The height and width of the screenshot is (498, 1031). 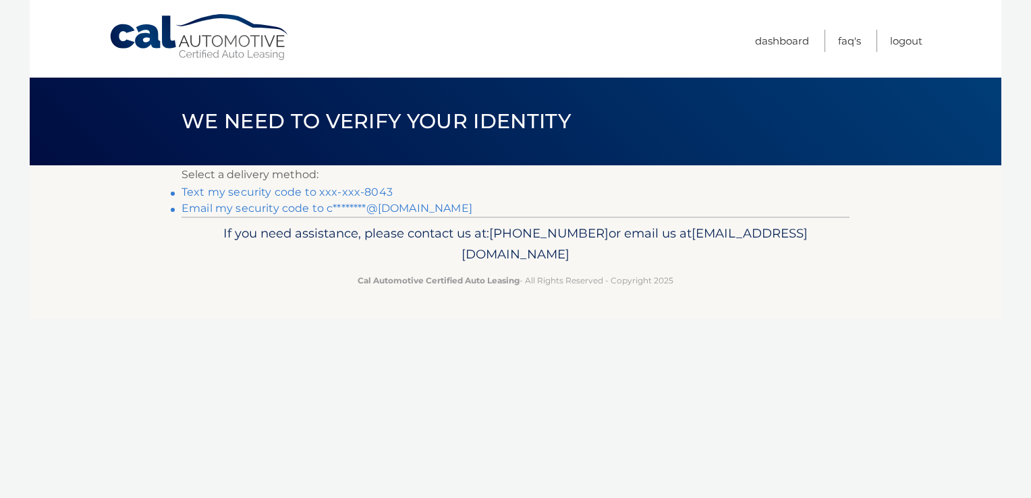 What do you see at coordinates (515, 175) in the screenshot?
I see `p: Select a delivery method:` at bounding box center [515, 175].